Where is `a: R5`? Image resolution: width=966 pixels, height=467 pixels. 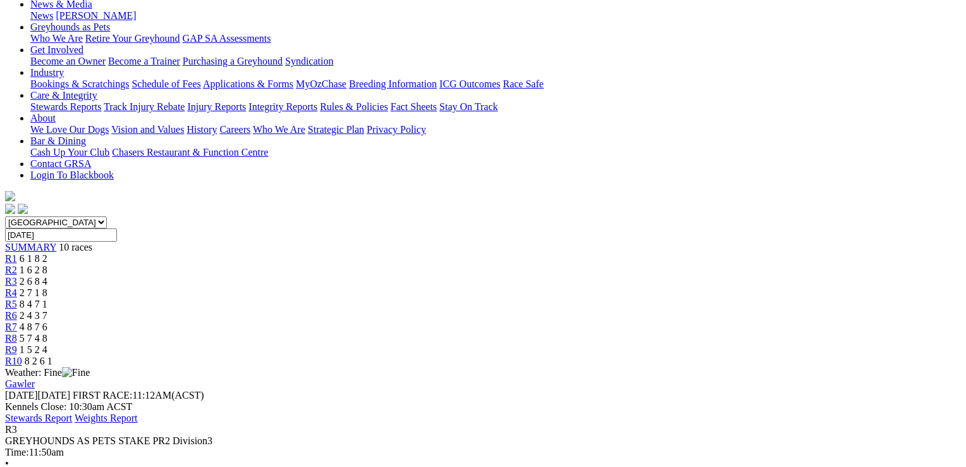 a: R5 is located at coordinates (11, 303).